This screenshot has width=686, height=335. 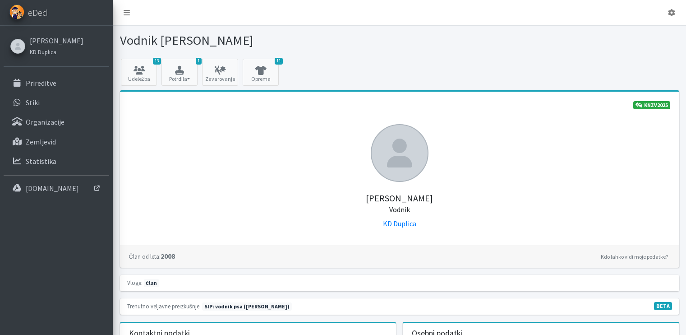 I want to click on a: 13 Udeležba, so click(x=139, y=72).